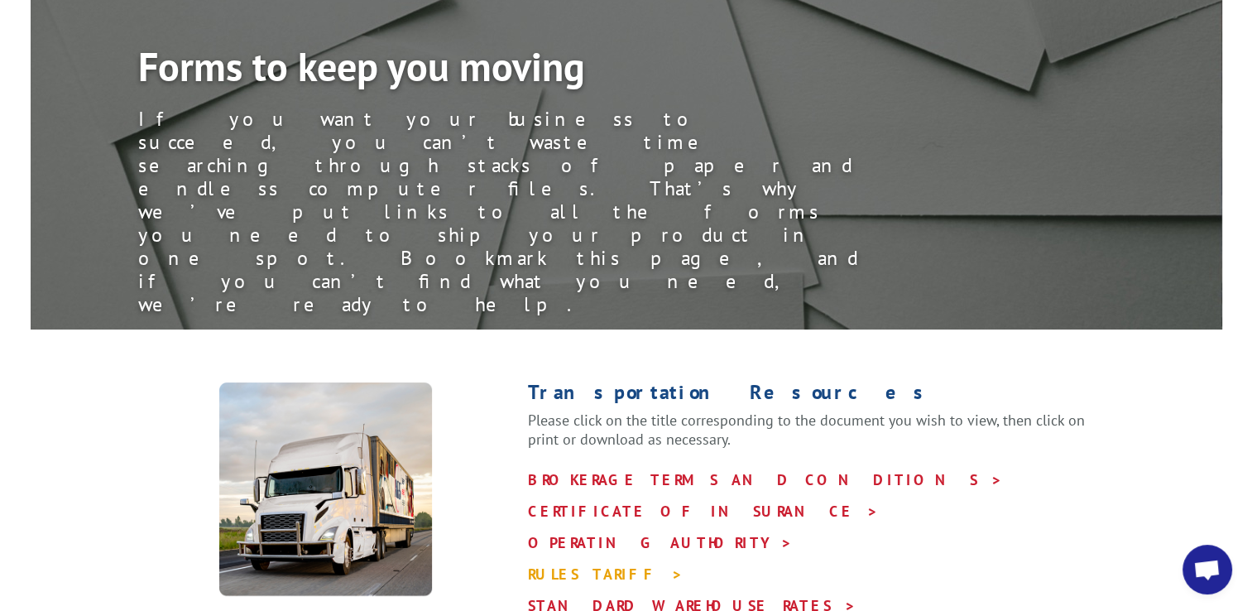 This screenshot has width=1252, height=611. Describe the element at coordinates (822, 438) in the screenshot. I see `p: Please click on the title corresponding to the document you wish to view, then click on print or ...` at that location.